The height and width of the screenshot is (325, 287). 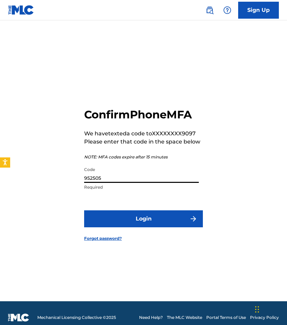 I want to click on span: Mechanical Licensing Collective © 2025, so click(x=77, y=317).